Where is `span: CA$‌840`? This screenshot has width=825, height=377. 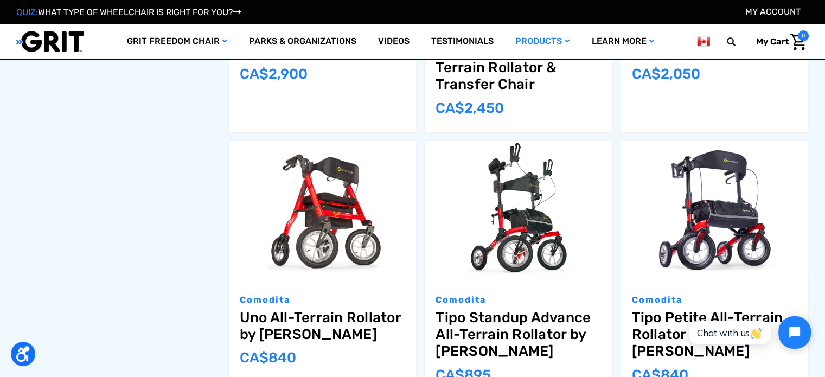 span: CA$‌840 is located at coordinates (268, 357).